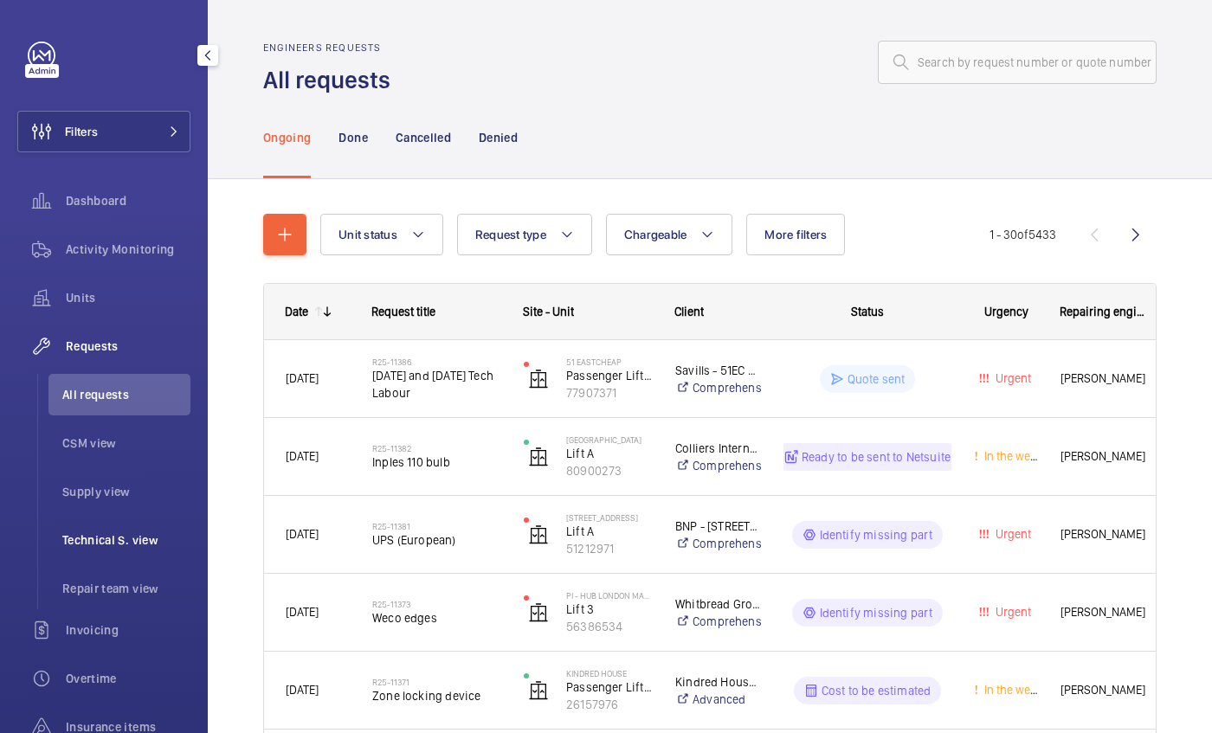 This screenshot has height=733, width=1212. What do you see at coordinates (128, 249) in the screenshot?
I see `span: Activity Monitoring` at bounding box center [128, 249].